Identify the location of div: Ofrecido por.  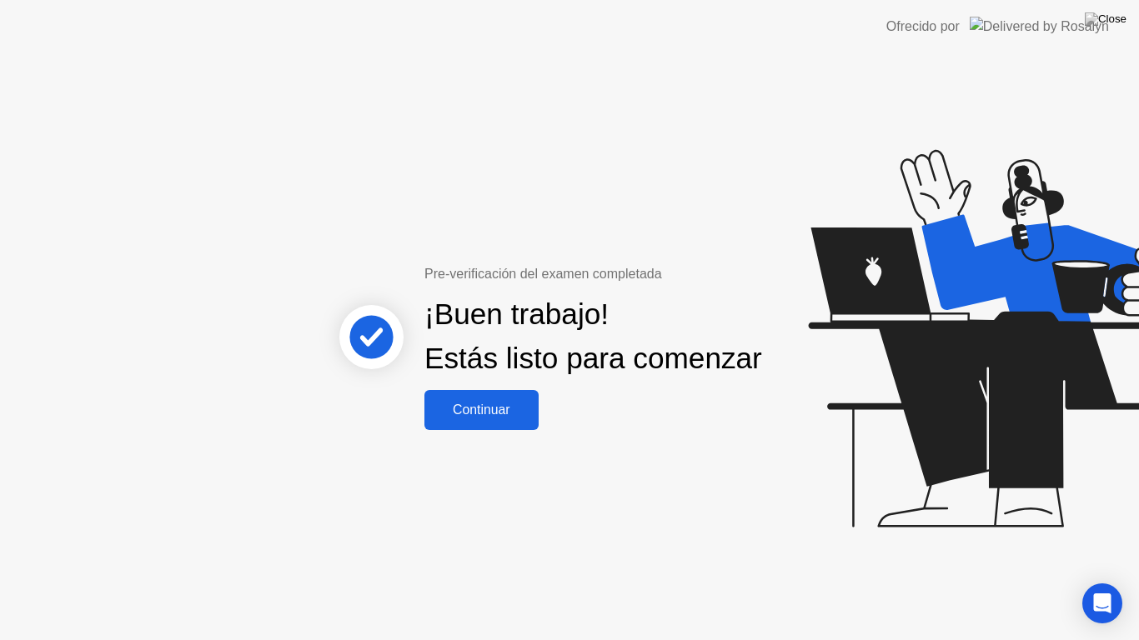
(923, 27).